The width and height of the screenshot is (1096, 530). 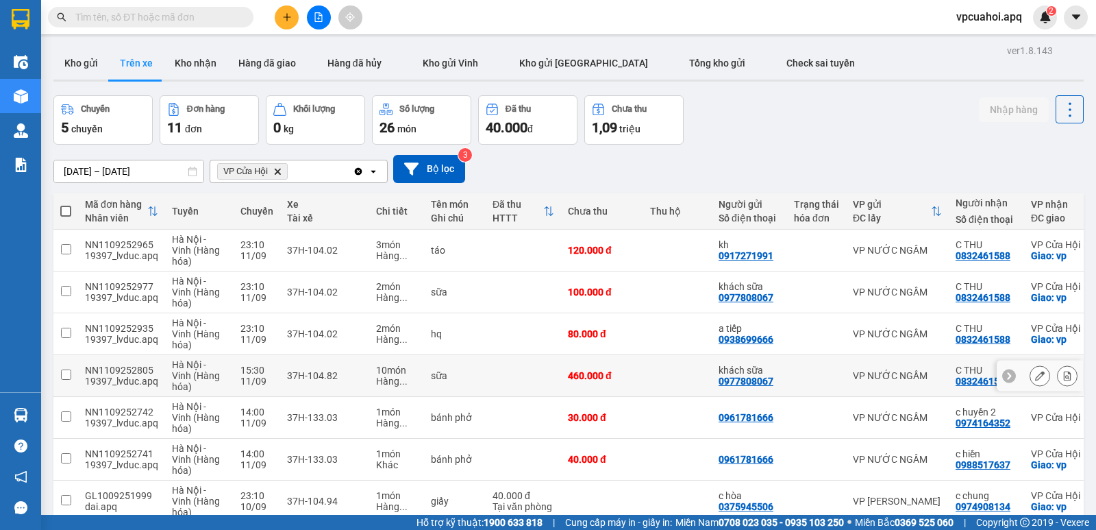 I want to click on button: Kho gửi, so click(x=81, y=63).